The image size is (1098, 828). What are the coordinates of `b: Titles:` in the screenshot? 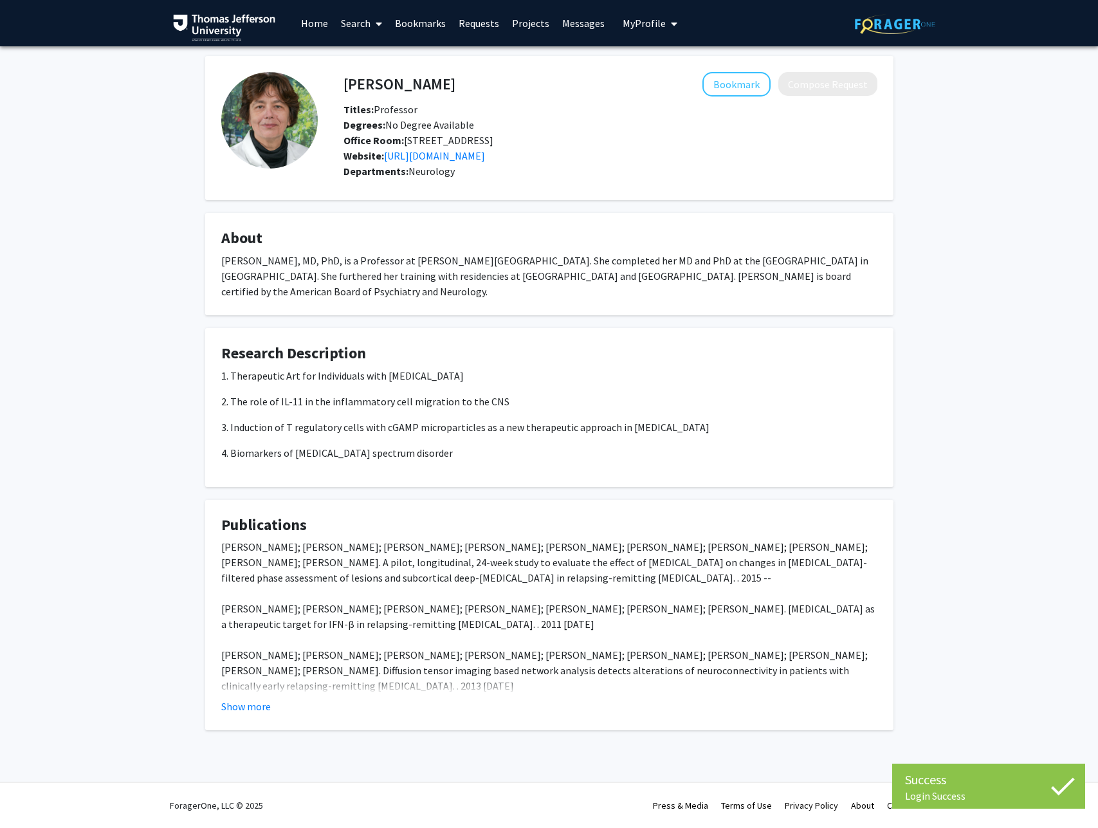 It's located at (358, 109).